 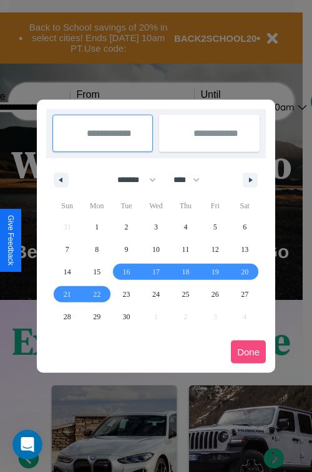 I want to click on button: 16, so click(x=126, y=272).